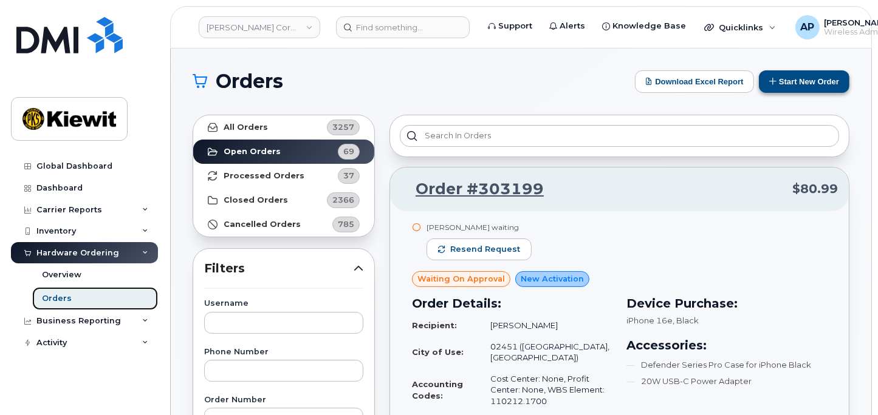 Image resolution: width=878 pixels, height=415 pixels. What do you see at coordinates (815, 189) in the screenshot?
I see `span: $80.99` at bounding box center [815, 189].